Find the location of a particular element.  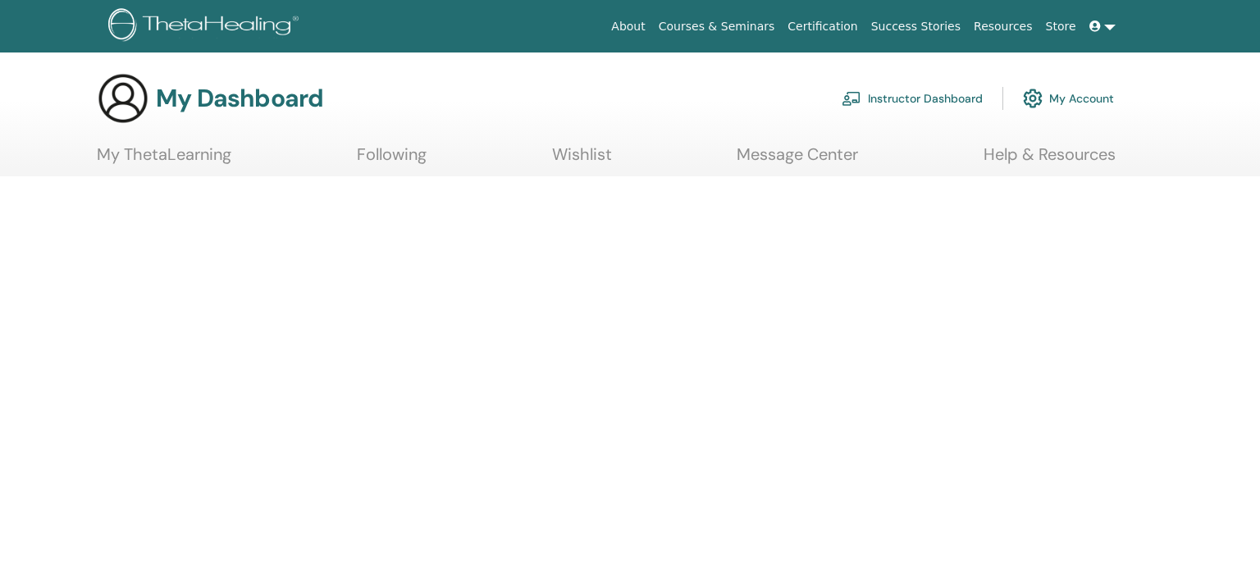

a: Message Center is located at coordinates (797, 160).